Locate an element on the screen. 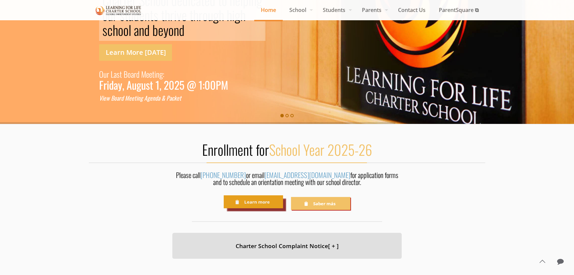  span: School Year 2025-26 is located at coordinates (321, 149).